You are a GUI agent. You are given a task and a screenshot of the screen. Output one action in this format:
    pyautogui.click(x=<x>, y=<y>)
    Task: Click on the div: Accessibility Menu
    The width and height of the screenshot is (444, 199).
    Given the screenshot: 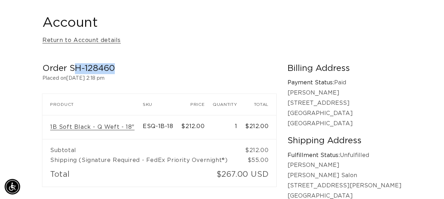 What is the action you would take?
    pyautogui.click(x=12, y=187)
    